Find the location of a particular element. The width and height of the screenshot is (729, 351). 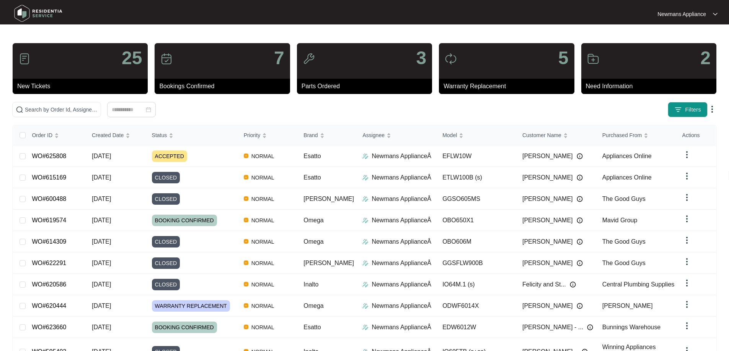

td: EFLW10W is located at coordinates (476, 156).